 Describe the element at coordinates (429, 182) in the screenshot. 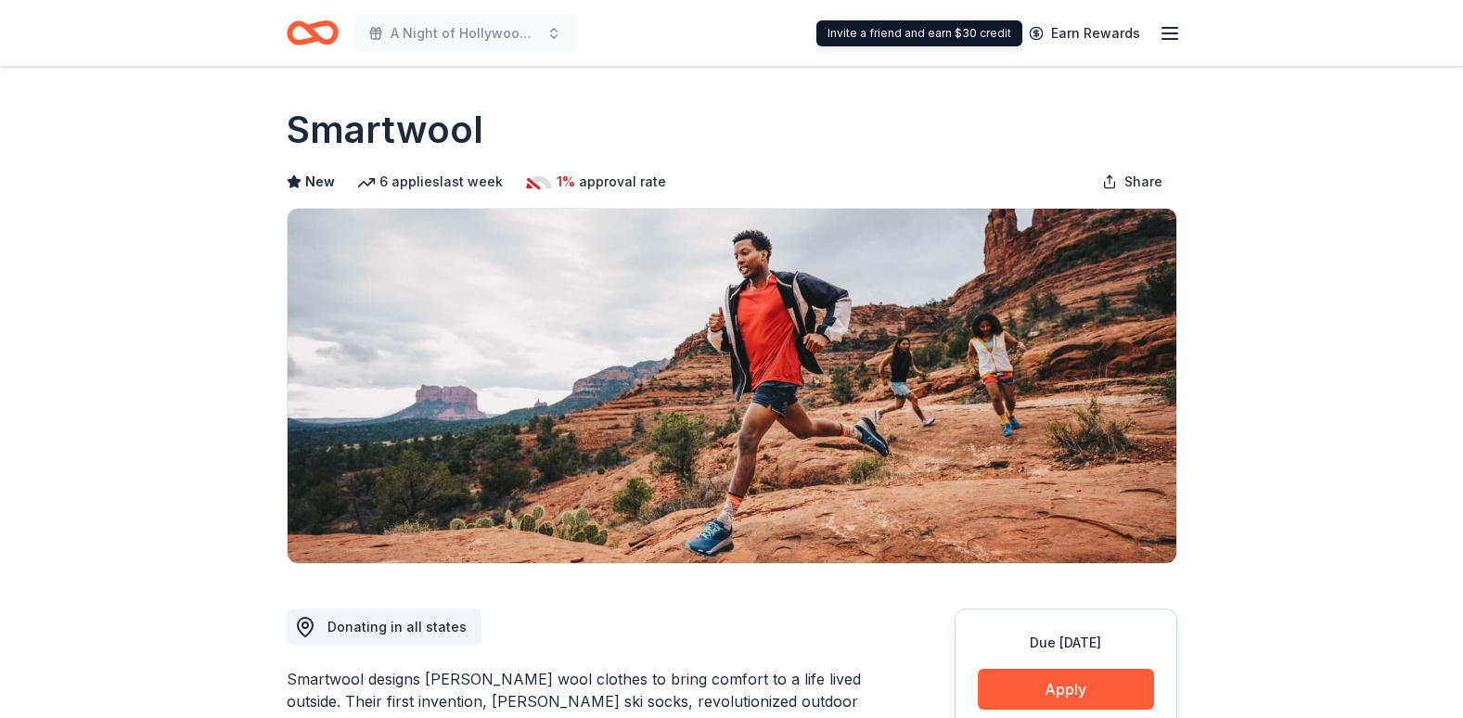

I see `div: 6 applies last week` at that location.